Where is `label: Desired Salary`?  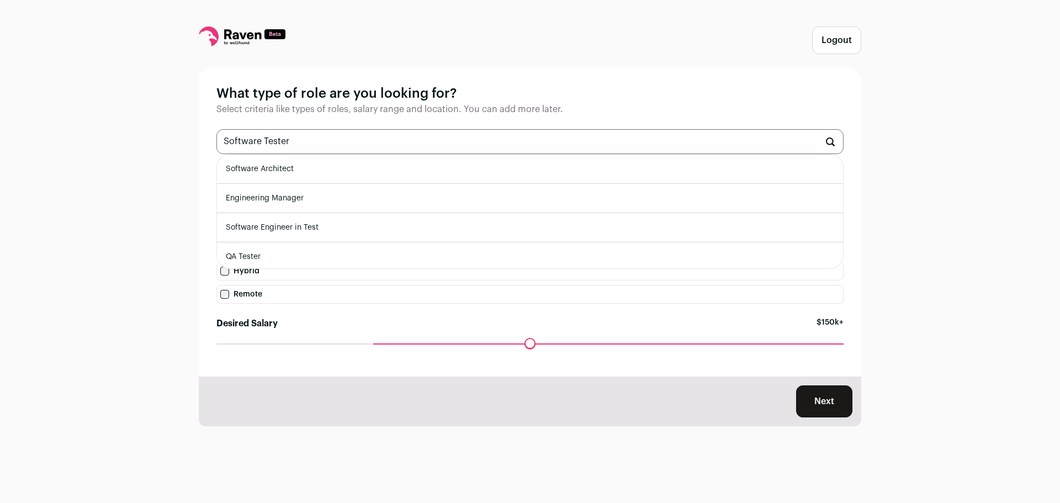 label: Desired Salary is located at coordinates (247, 324).